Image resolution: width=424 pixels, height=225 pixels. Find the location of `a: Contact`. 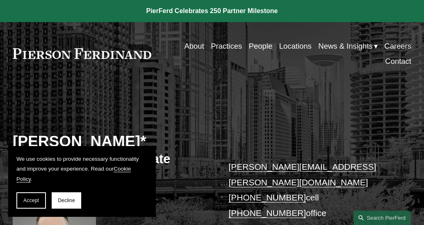

a: Contact is located at coordinates (398, 61).